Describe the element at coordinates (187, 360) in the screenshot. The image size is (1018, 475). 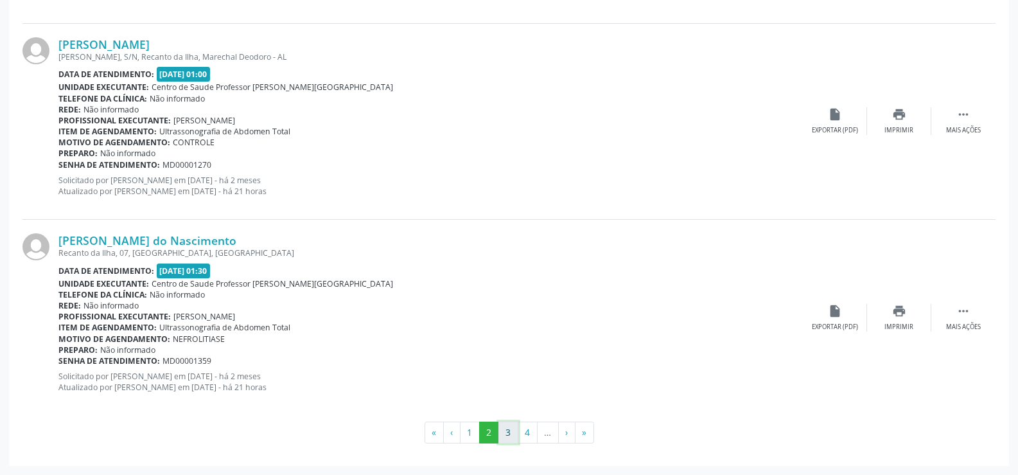
I see `span: MD00001359` at that location.